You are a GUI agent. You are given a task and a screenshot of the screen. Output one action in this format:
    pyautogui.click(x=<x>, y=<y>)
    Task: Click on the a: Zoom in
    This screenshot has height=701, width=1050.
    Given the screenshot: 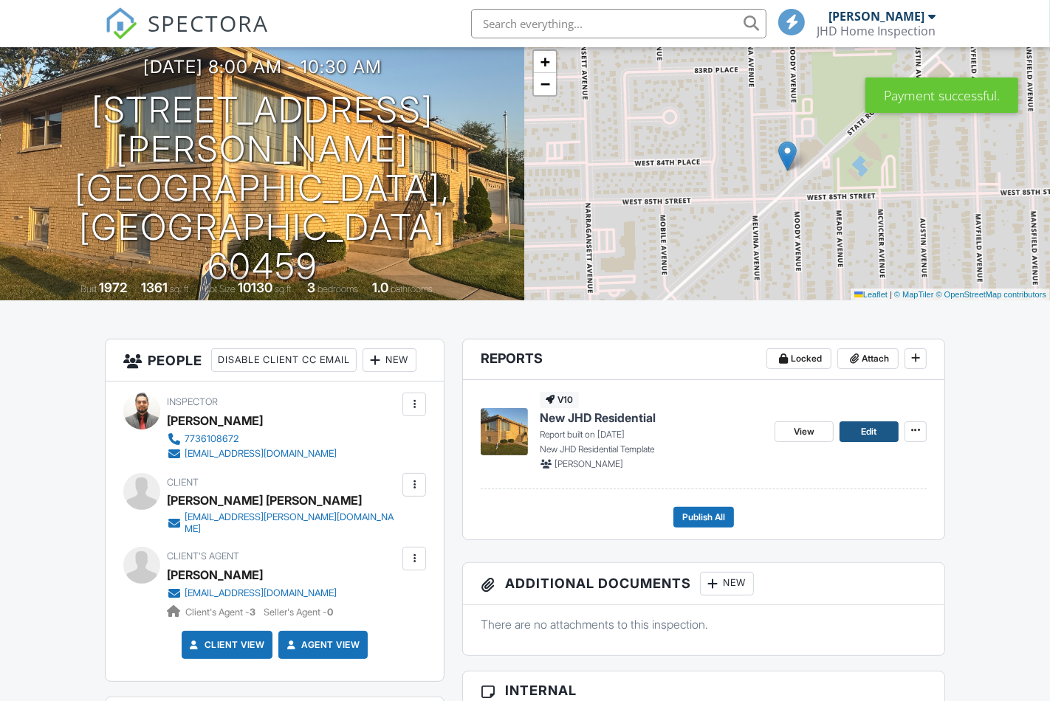 What is the action you would take?
    pyautogui.click(x=545, y=62)
    